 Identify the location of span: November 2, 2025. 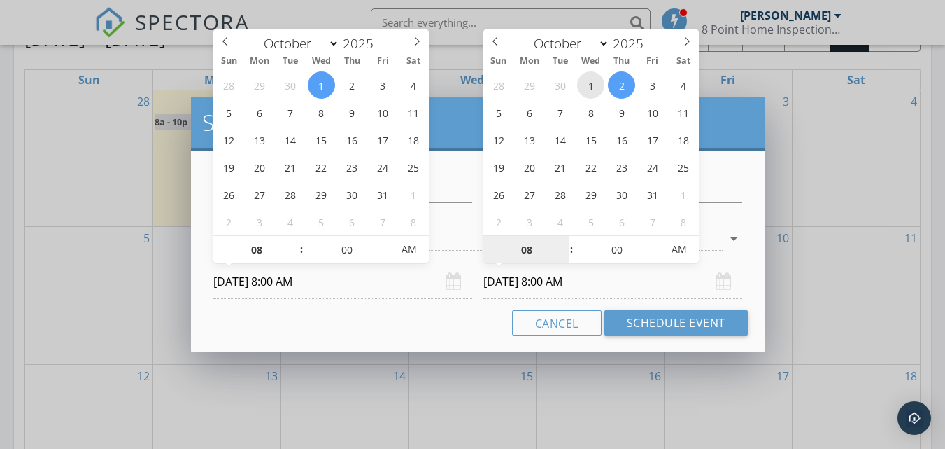
(229, 221).